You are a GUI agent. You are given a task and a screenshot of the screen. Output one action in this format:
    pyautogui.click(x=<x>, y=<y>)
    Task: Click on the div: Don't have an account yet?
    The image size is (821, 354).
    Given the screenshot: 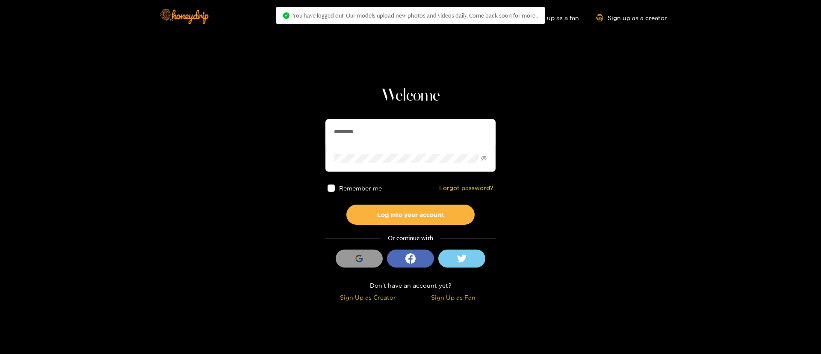 What is the action you would take?
    pyautogui.click(x=411, y=285)
    